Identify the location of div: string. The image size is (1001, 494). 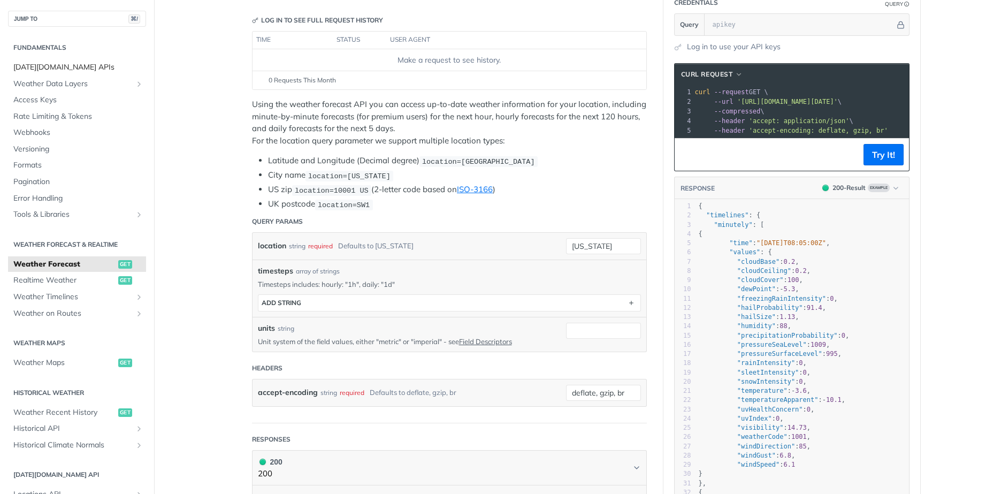
(328, 392).